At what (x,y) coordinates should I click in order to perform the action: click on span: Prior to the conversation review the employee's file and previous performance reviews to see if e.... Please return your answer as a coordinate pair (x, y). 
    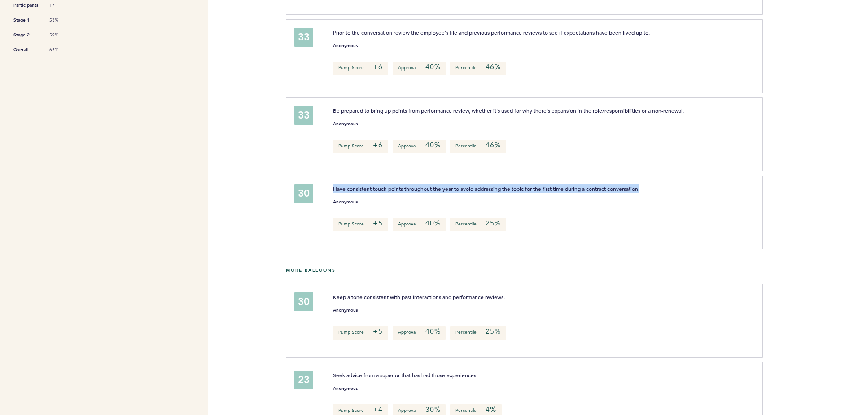
    Looking at the image, I should click on (492, 32).